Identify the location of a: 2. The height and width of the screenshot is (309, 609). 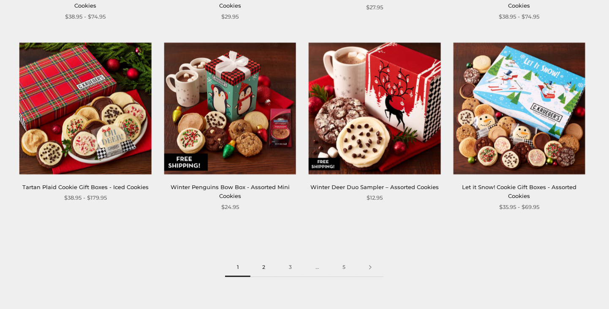
(264, 268).